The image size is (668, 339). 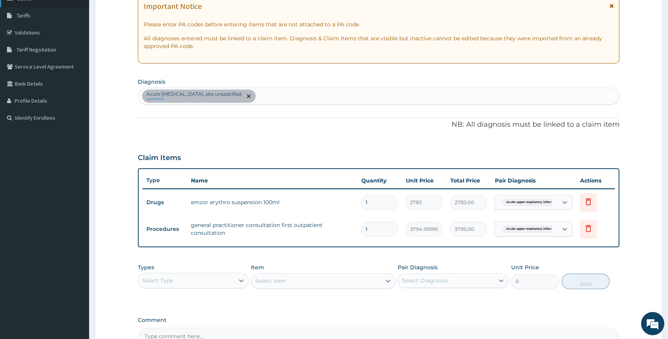 I want to click on p: NB: All diagnosis must be linked to a claim item, so click(x=379, y=125).